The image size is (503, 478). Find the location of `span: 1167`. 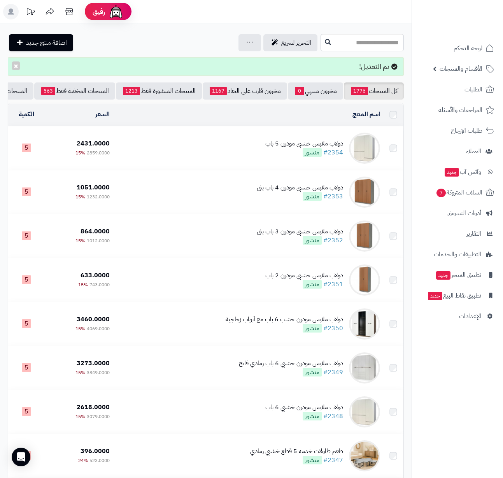

span: 1167 is located at coordinates (218, 91).